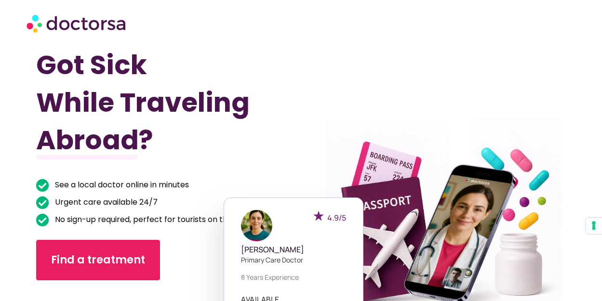 This screenshot has height=301, width=602. What do you see at coordinates (105, 203) in the screenshot?
I see `span: Urgent care available 24/7` at bounding box center [105, 203].